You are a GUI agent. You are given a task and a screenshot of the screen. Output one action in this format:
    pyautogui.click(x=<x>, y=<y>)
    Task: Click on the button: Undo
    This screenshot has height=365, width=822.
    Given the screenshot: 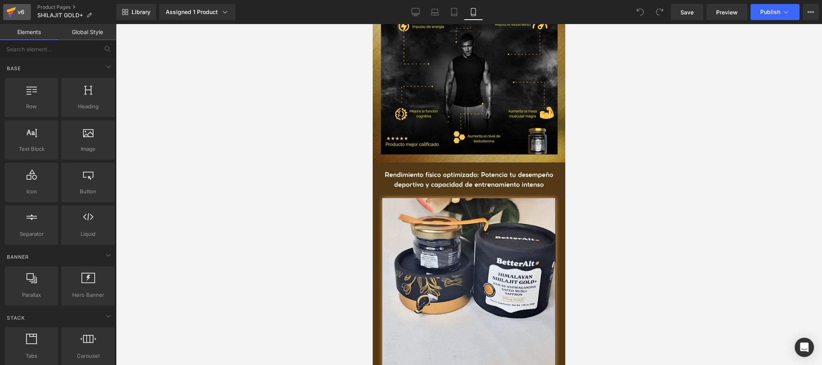 What is the action you would take?
    pyautogui.click(x=640, y=12)
    